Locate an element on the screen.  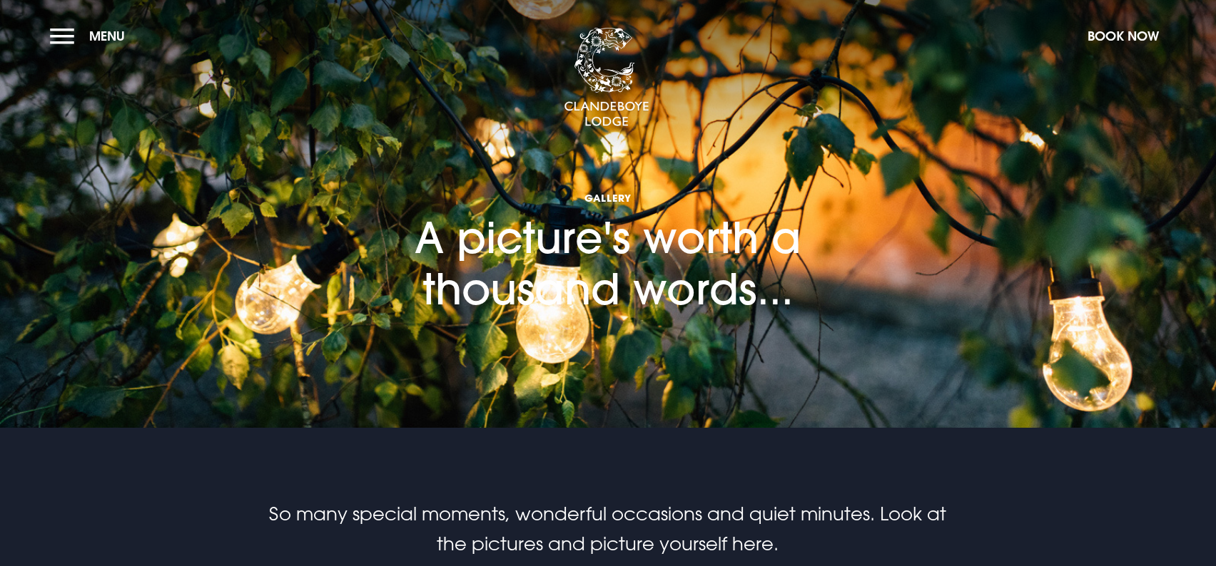
h1: A picture's worth a thousand words... is located at coordinates (608, 217).